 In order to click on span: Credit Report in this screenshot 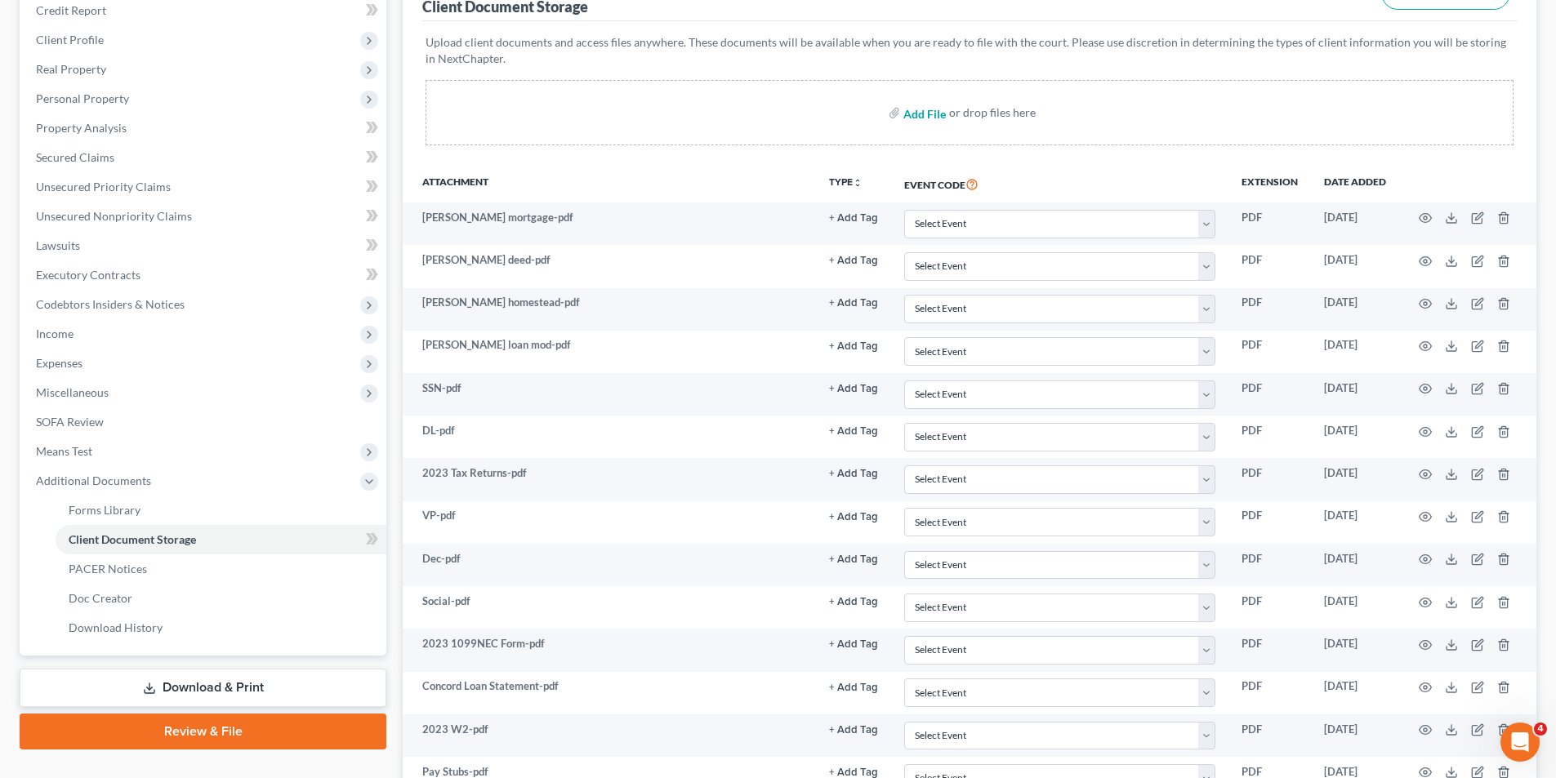, I will do `click(71, 10)`.